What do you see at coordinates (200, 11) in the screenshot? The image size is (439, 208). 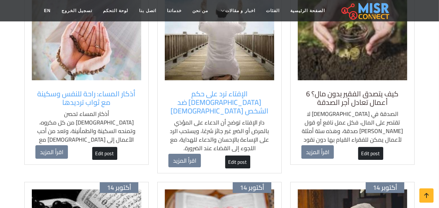 I see `a: من نحن` at bounding box center [200, 11].